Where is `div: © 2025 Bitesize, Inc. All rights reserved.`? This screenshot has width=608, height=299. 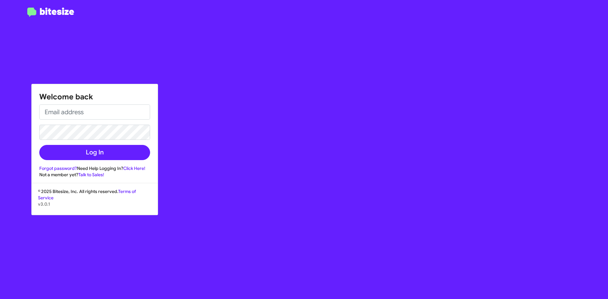
div: © 2025 Bitesize, Inc. All rights reserved. is located at coordinates (95, 202).